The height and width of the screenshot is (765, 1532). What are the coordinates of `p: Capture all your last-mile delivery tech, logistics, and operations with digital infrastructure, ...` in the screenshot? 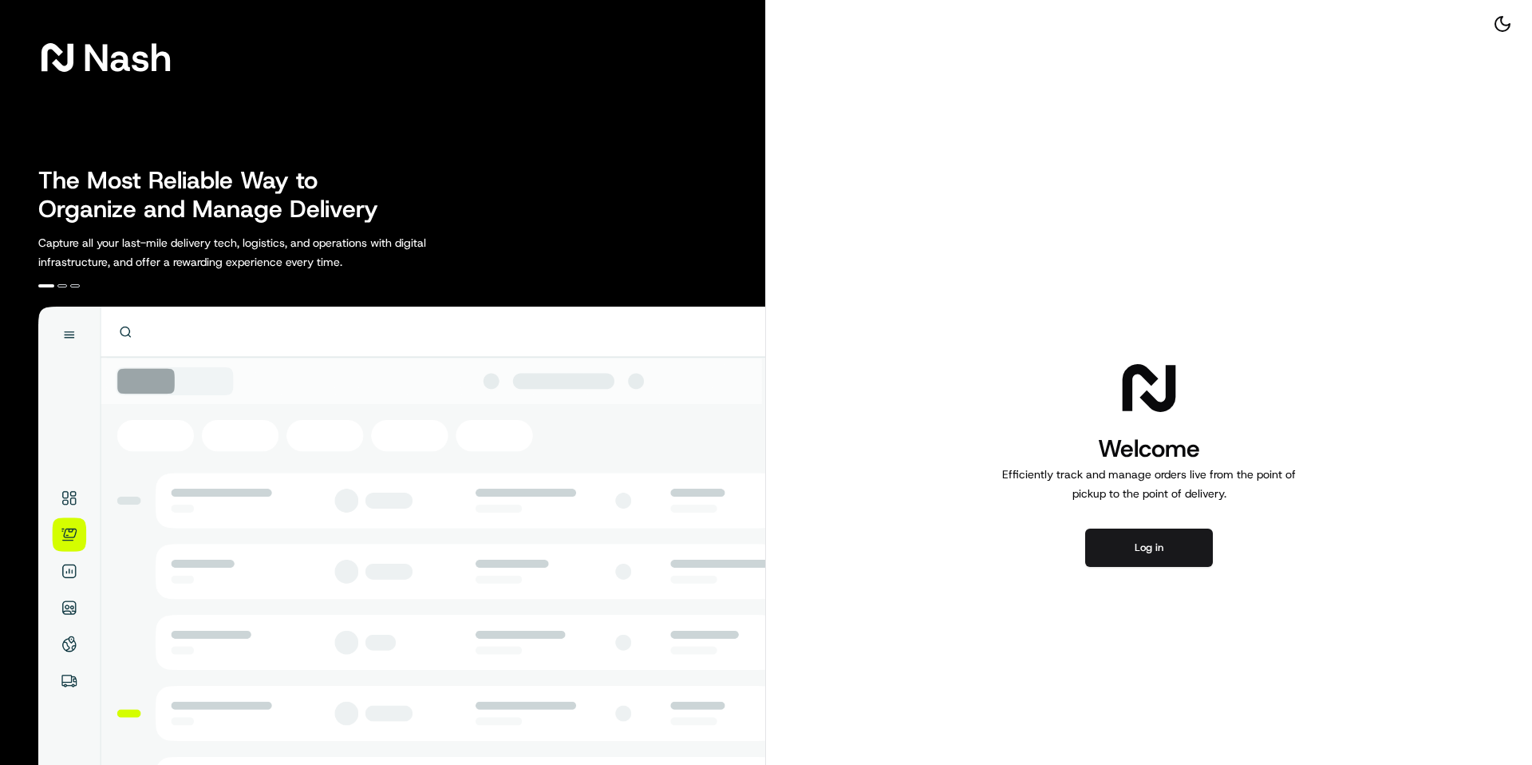 It's located at (268, 252).